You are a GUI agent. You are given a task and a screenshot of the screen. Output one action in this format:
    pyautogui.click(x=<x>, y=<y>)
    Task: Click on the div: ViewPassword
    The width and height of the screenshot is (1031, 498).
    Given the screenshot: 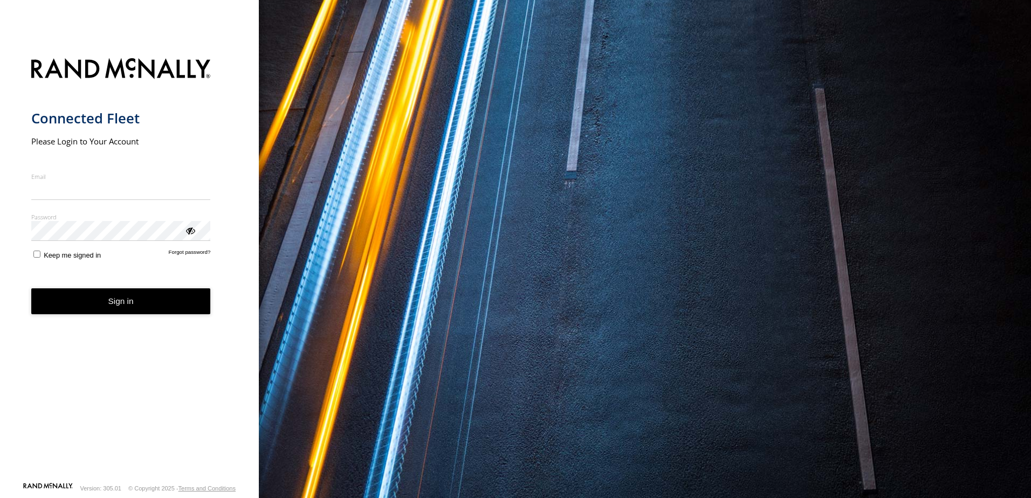 What is the action you would take?
    pyautogui.click(x=190, y=230)
    